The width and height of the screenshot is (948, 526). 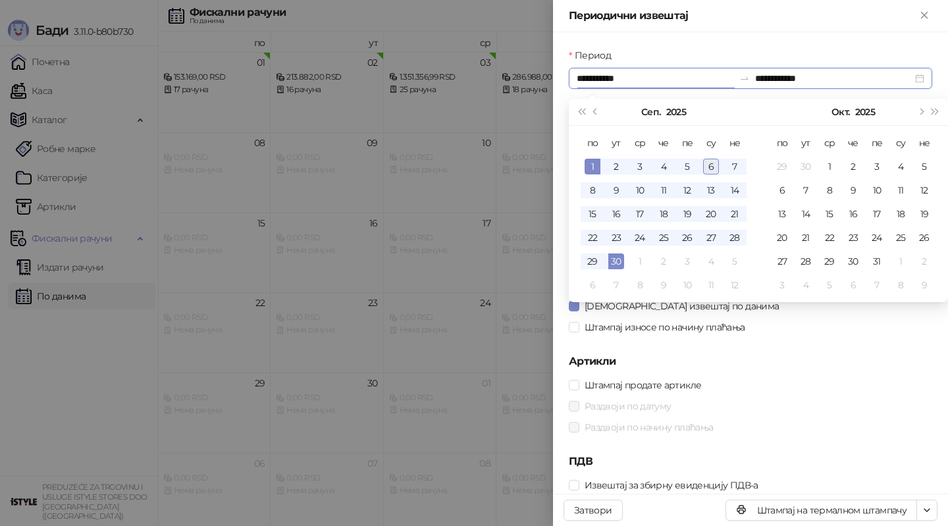 What do you see at coordinates (593, 261) in the screenshot?
I see `td: 2025-09-29` at bounding box center [593, 261].